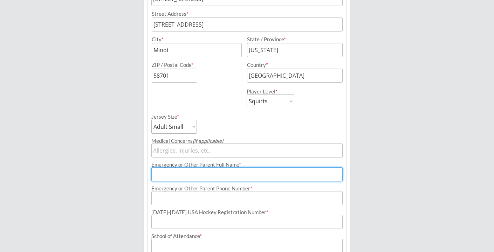  I want to click on div: Player Level, so click(270, 91).